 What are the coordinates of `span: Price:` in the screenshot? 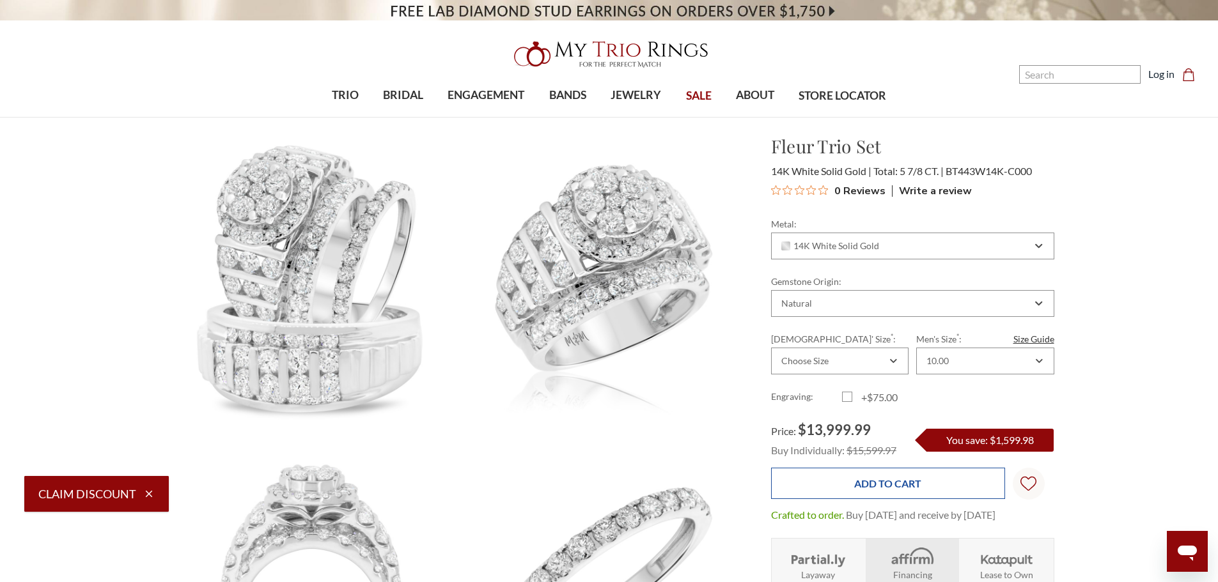 It's located at (783, 431).